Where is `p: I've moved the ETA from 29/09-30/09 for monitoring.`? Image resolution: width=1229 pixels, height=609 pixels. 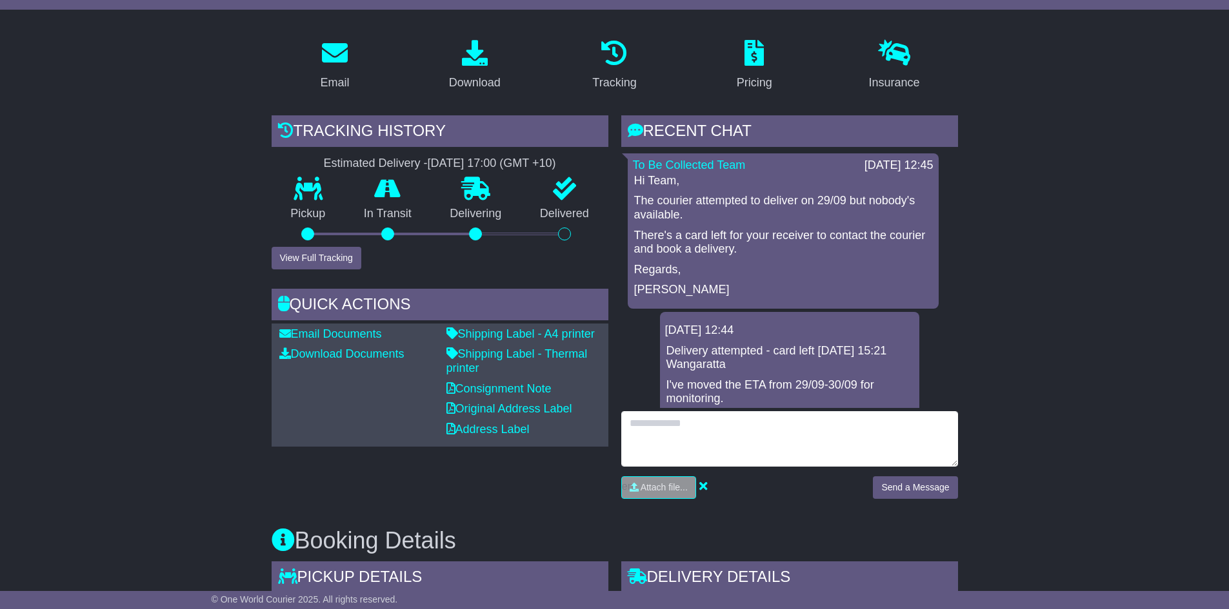
p: I've moved the ETA from 29/09-30/09 for monitoring. is located at coordinates (789, 392).